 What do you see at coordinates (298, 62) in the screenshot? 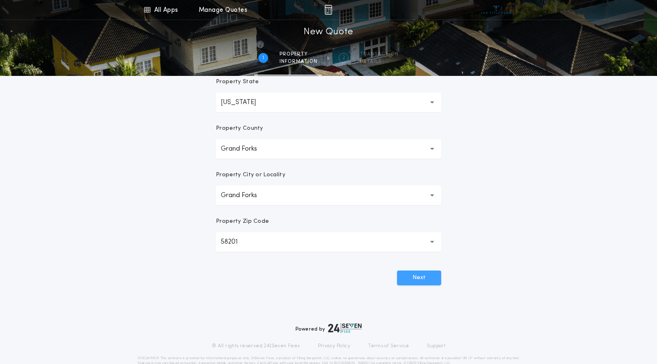
I see `span: information` at bounding box center [298, 62].